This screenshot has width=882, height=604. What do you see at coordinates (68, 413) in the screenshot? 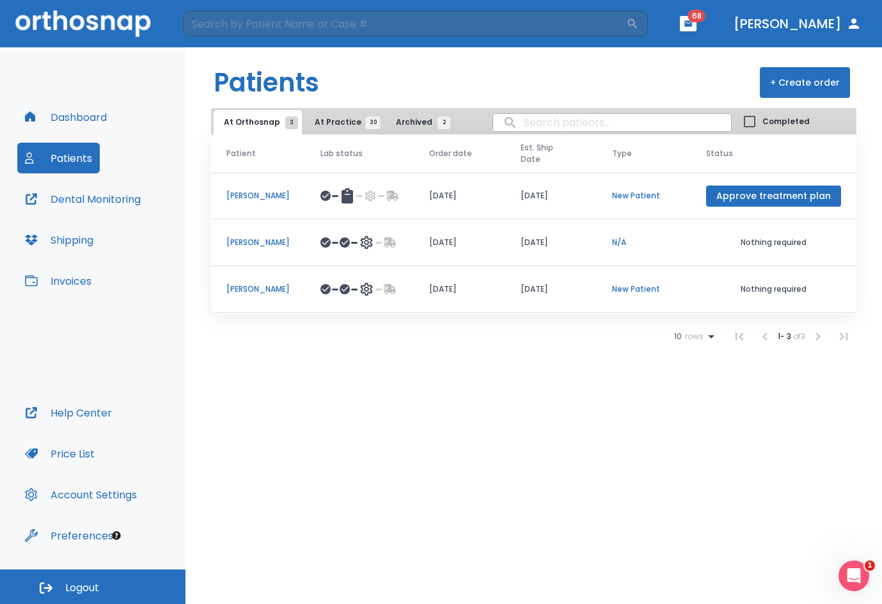
I see `a: Help Center` at bounding box center [68, 413].